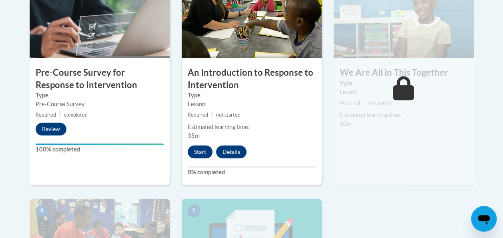 The height and width of the screenshot is (238, 503). I want to click on span: 4, so click(42, 211).